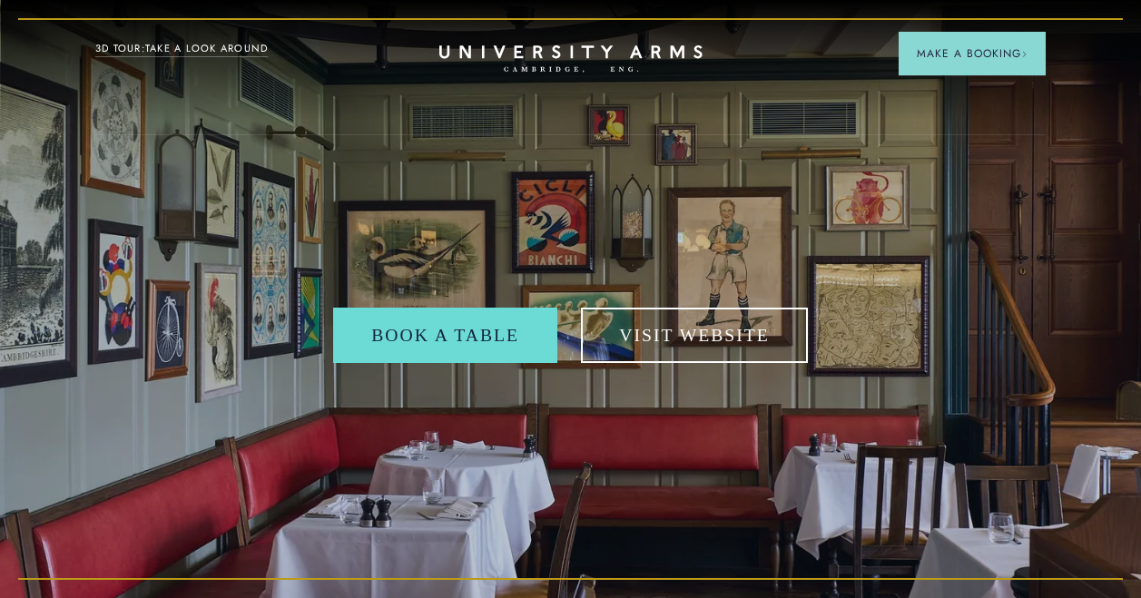 This screenshot has height=598, width=1141. What do you see at coordinates (972, 54) in the screenshot?
I see `span: Make a Booking` at bounding box center [972, 54].